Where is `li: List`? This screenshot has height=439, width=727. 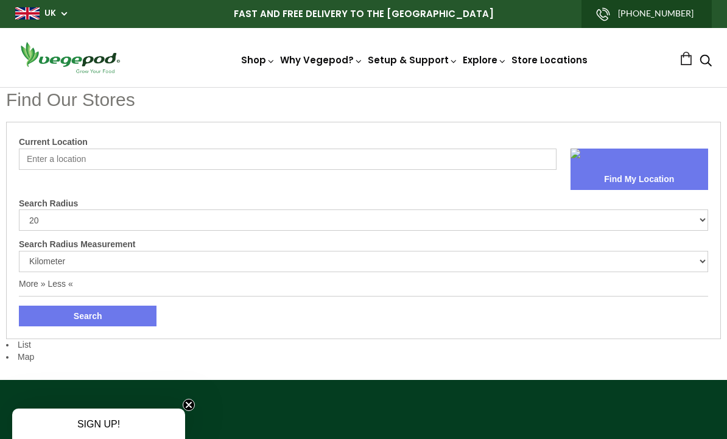
li: List is located at coordinates (364, 232).